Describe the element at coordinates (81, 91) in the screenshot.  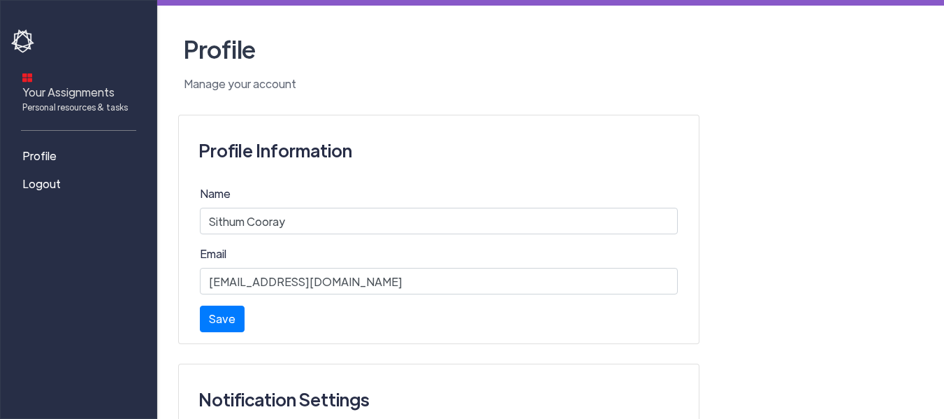
I see `a: Your AssignmentsPersonal resources & tasks` at that location.